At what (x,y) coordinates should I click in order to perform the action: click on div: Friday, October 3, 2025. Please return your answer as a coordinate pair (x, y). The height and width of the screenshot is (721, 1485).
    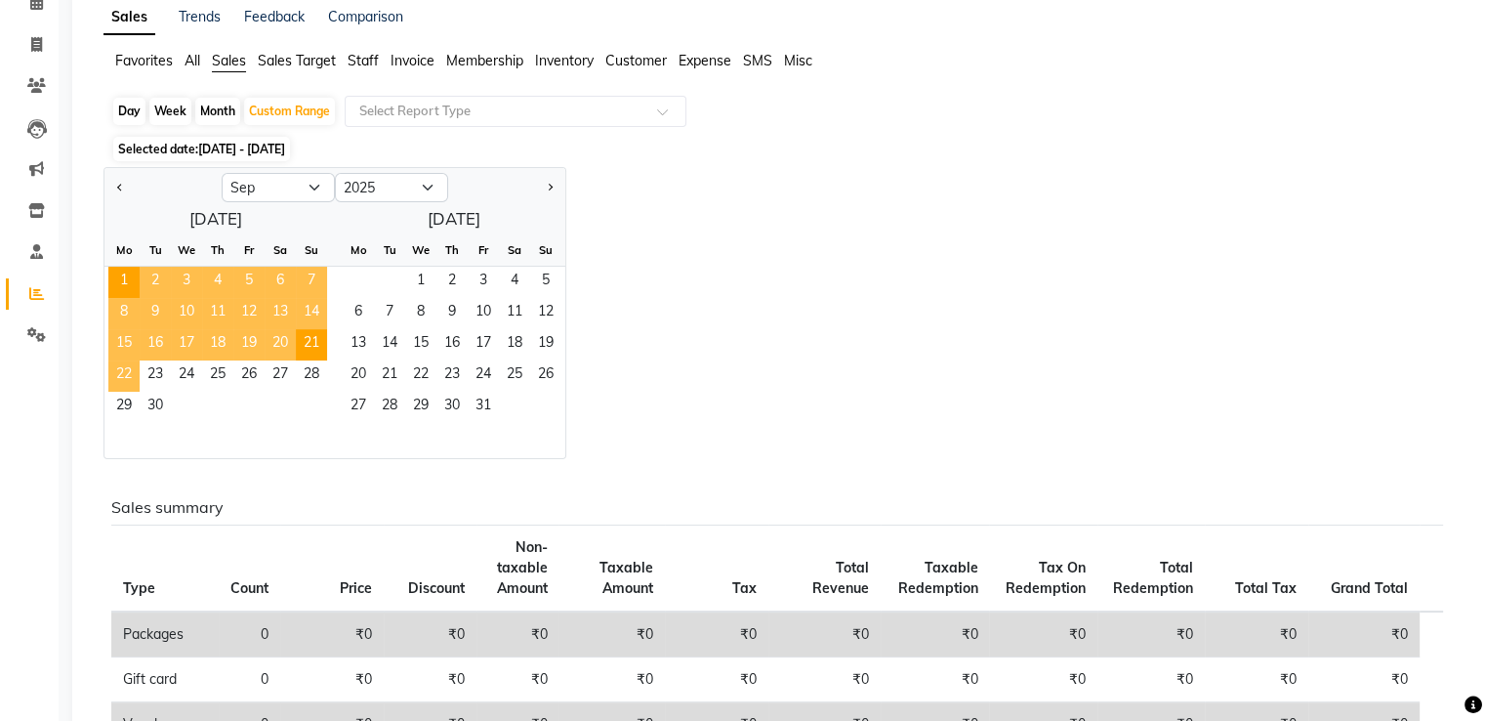
    Looking at the image, I should click on (483, 282).